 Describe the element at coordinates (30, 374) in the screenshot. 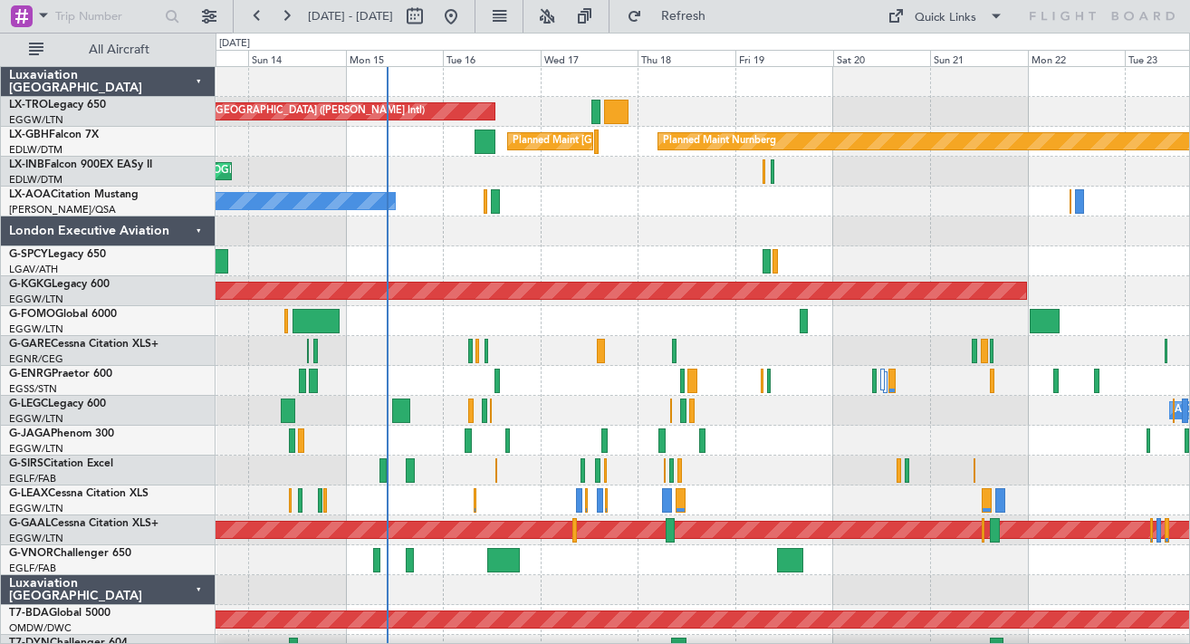

I see `span: G-ENRG` at that location.